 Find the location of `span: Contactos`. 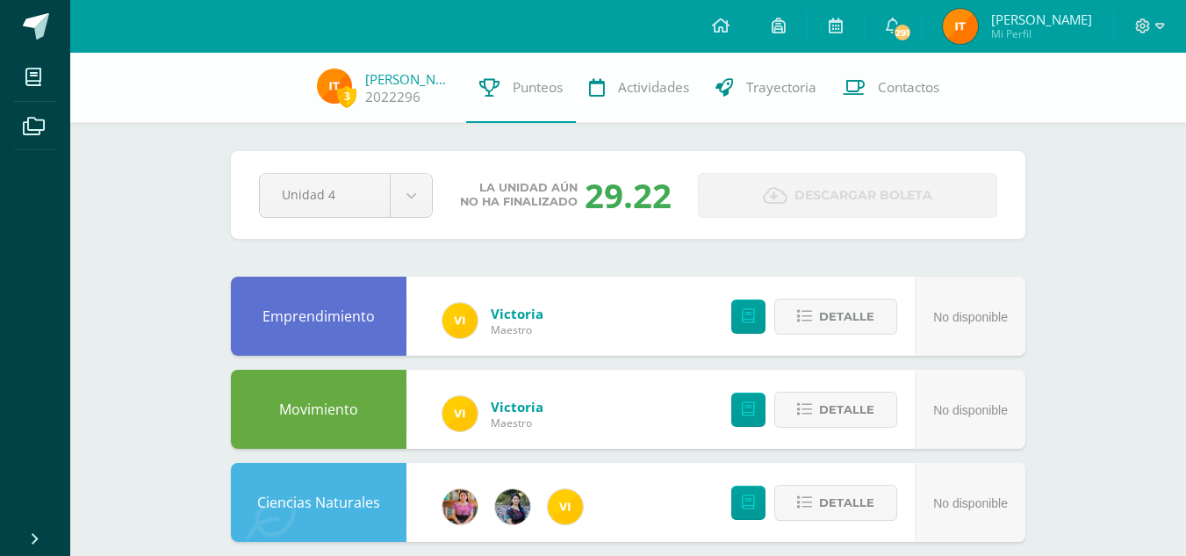

span: Contactos is located at coordinates (909, 87).